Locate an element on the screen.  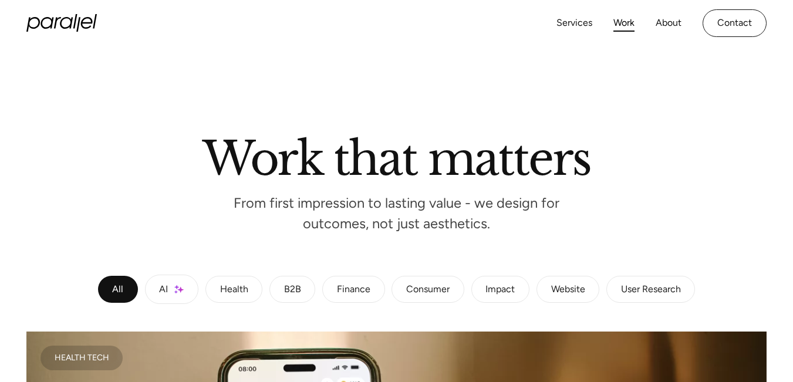
div: AI is located at coordinates (163, 289).